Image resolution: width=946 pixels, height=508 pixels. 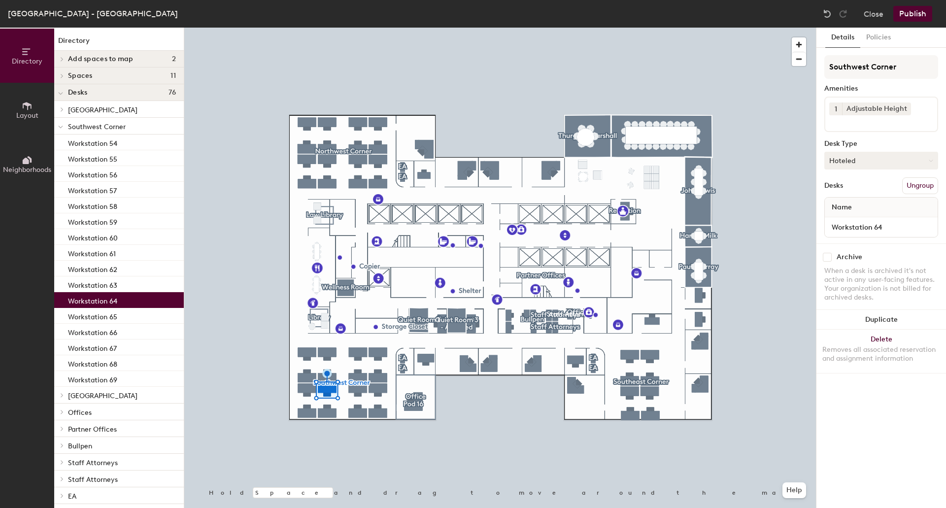 I want to click on span: Name, so click(x=842, y=207).